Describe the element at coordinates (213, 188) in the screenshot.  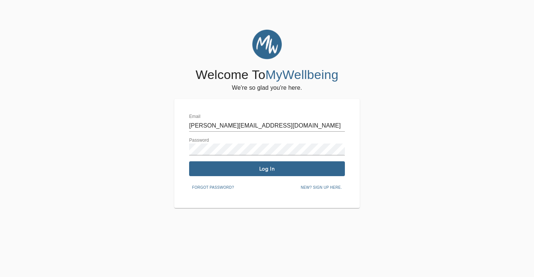
I see `span: Forgot password?` at that location.